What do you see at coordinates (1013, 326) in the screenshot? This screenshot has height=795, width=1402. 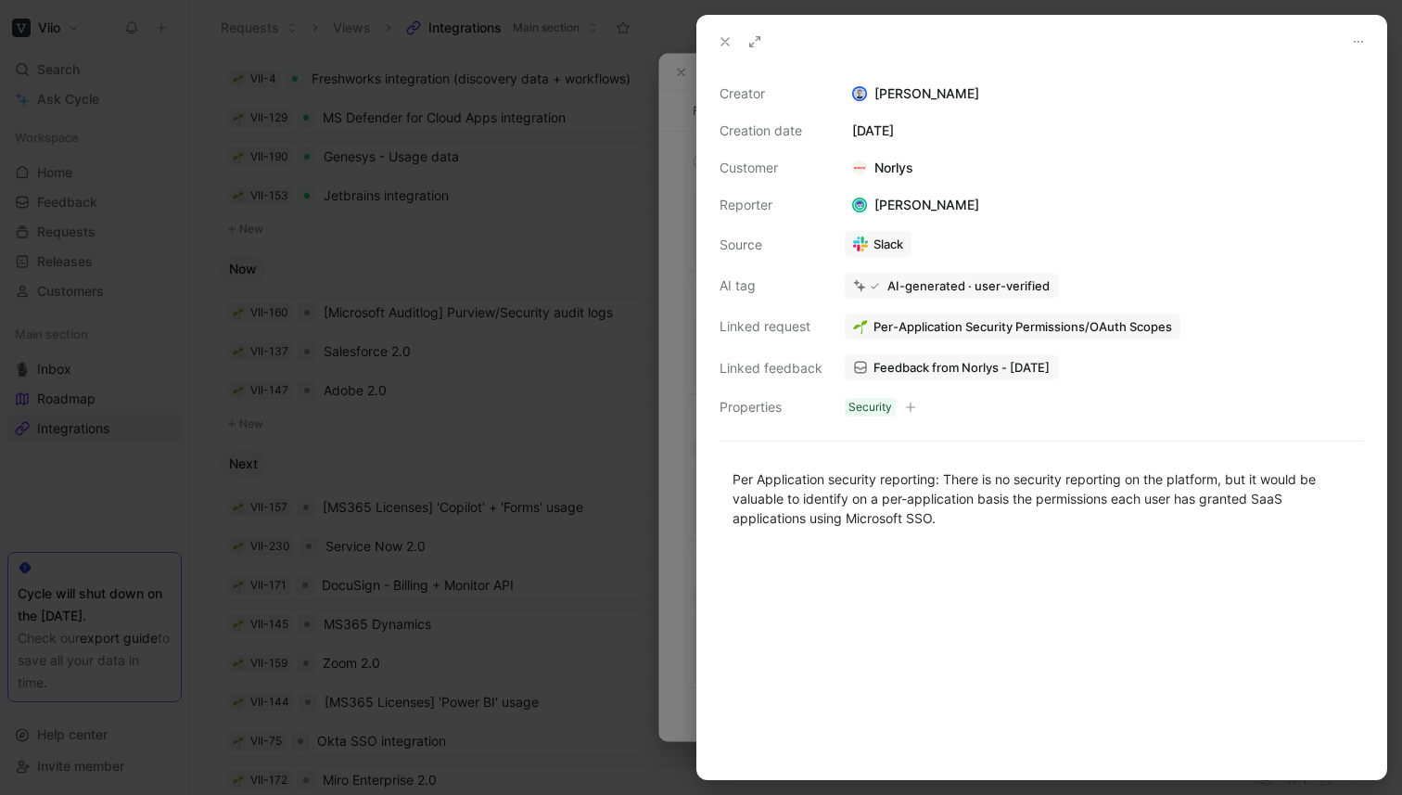 I see `button: 🌱Per-Application Security Permissions/OAuth Scopes` at bounding box center [1013, 326].